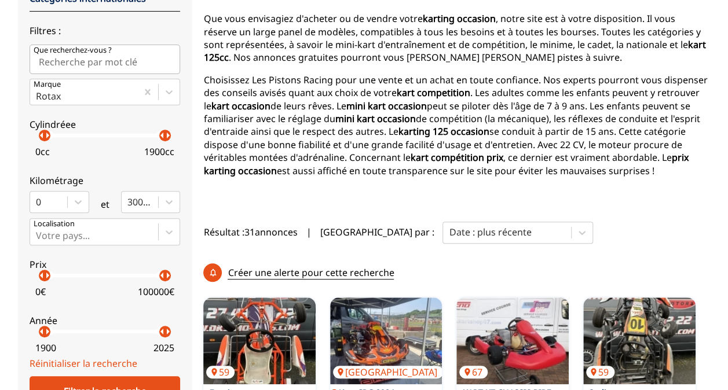 The width and height of the screenshot is (728, 390). I want to click on strong: kart 125cc, so click(454, 51).